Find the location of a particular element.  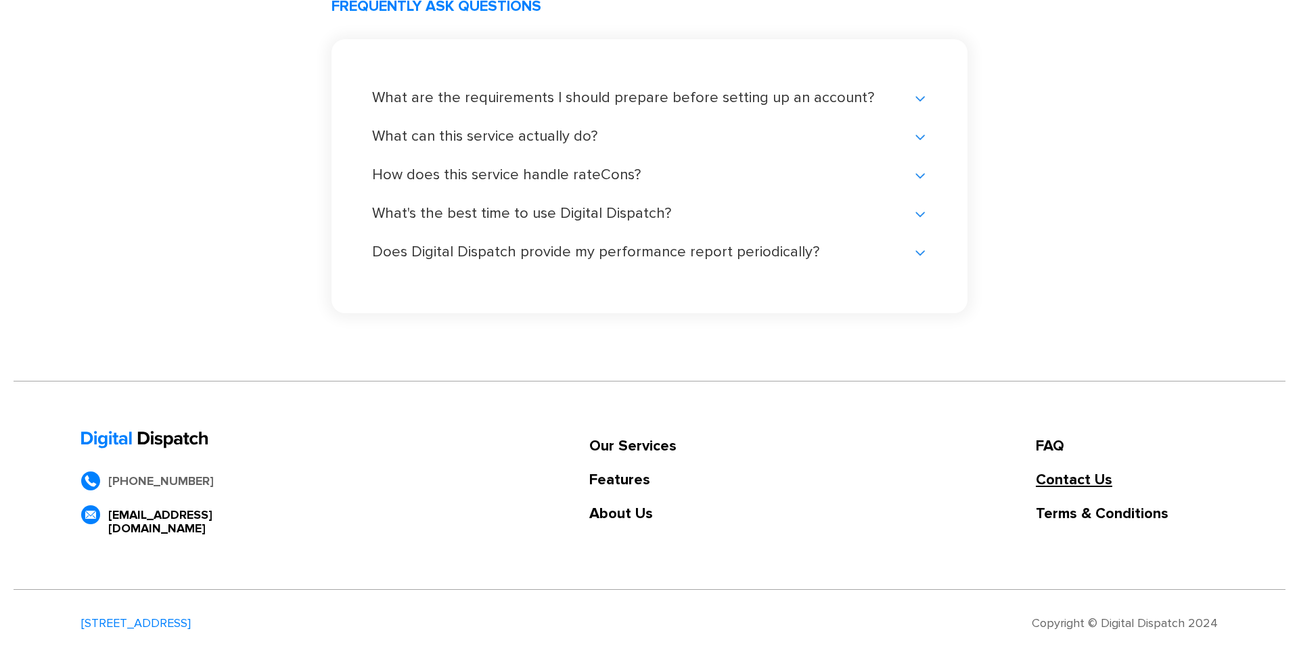

a: FAQ is located at coordinates (1127, 447).